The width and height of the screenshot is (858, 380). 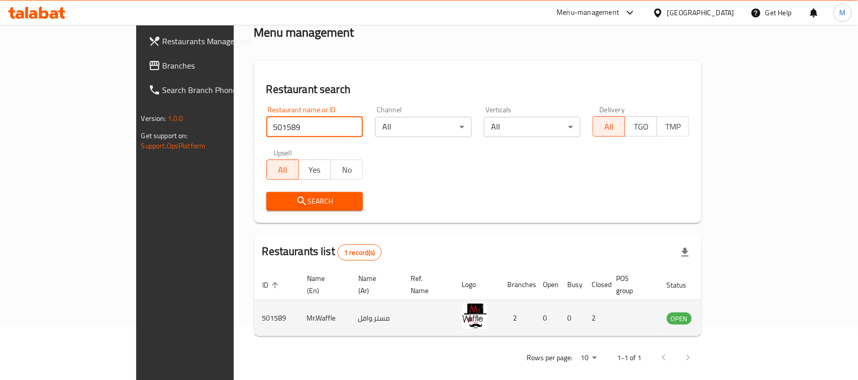 What do you see at coordinates (322, 285) in the screenshot?
I see `span: Name (En)` at bounding box center [322, 285].